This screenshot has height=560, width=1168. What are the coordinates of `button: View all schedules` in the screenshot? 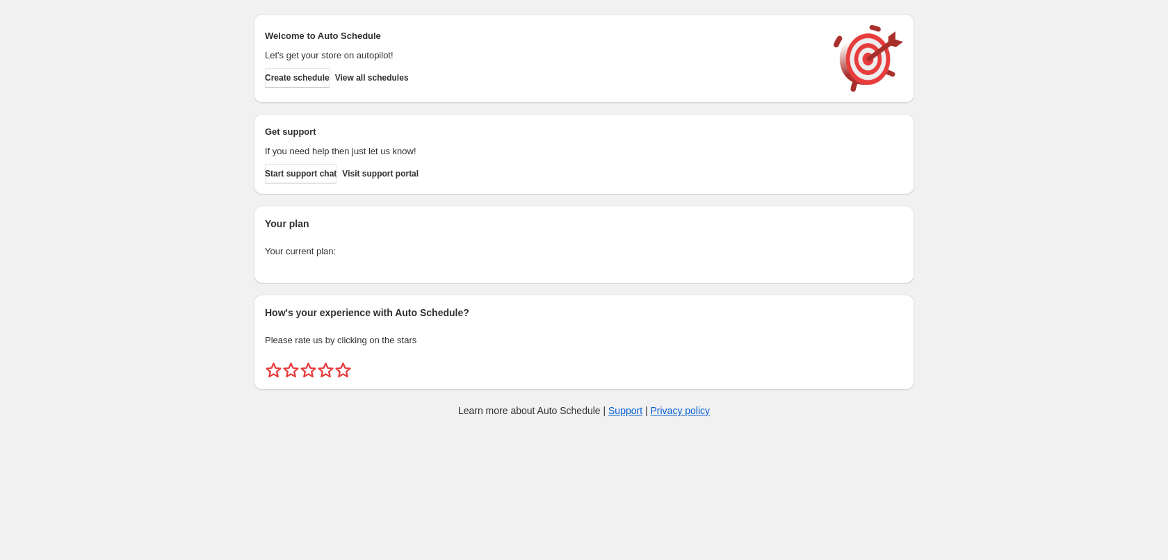 It's located at (372, 78).